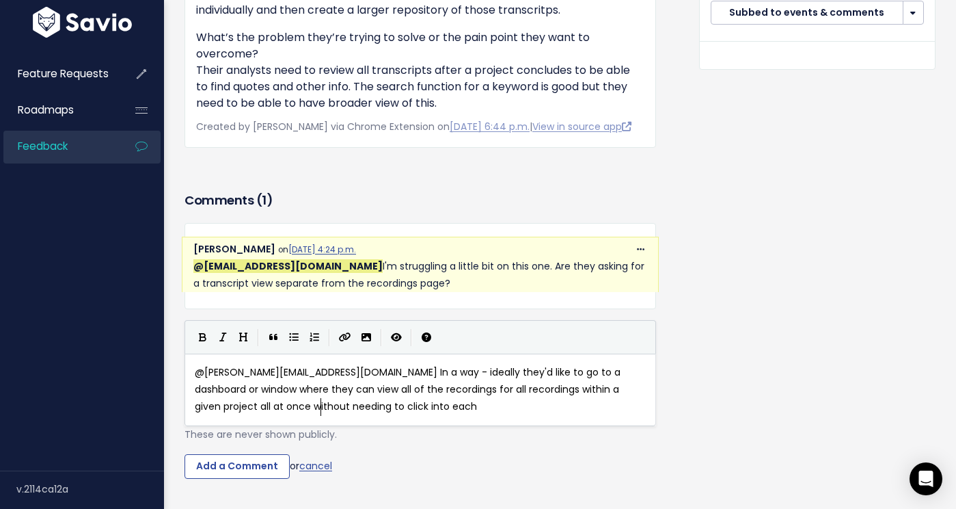 This screenshot has height=509, width=956. What do you see at coordinates (58, 110) in the screenshot?
I see `a: Roadmaps` at bounding box center [58, 110].